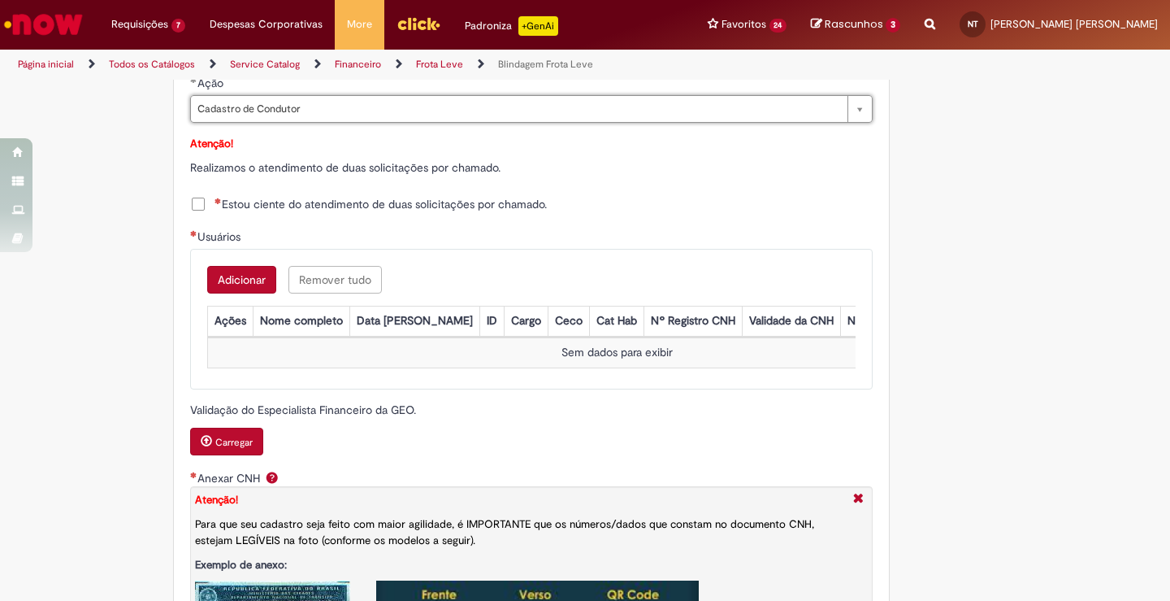 This screenshot has width=1170, height=601. What do you see at coordinates (505, 531) in the screenshot?
I see `span: Para que seu cadastro seja feito com maior agilidade, é IMPORTANTE que os números/dados que const...` at bounding box center [505, 531].